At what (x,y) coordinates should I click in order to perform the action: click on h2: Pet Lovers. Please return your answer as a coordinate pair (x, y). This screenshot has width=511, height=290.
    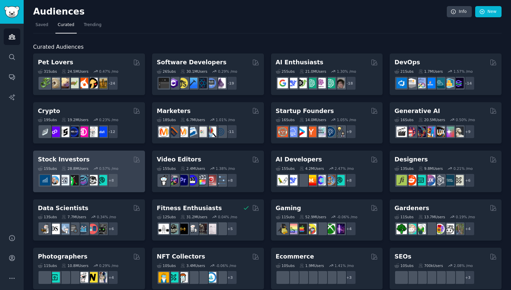
    Looking at the image, I should click on (55, 62).